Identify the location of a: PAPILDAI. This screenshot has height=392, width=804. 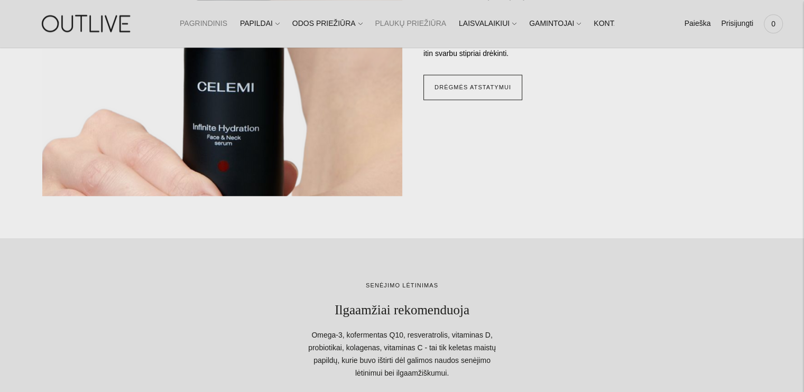
(260, 24).